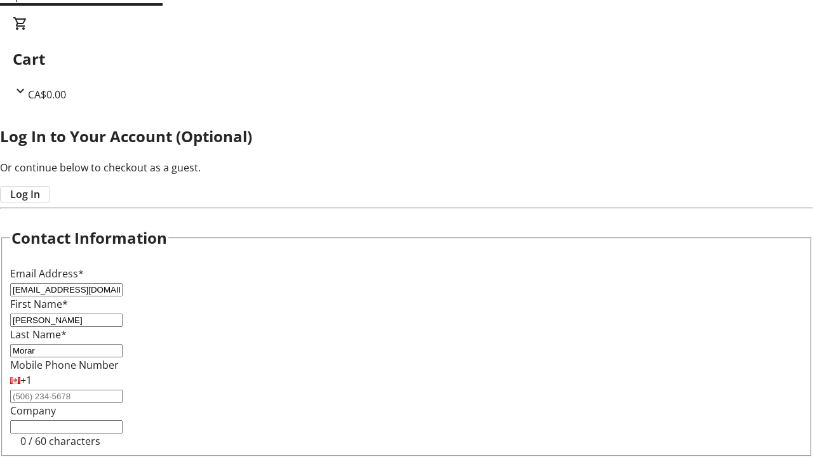 Image resolution: width=813 pixels, height=457 pixels. What do you see at coordinates (39, 304) in the screenshot?
I see `label: First Name*` at bounding box center [39, 304].